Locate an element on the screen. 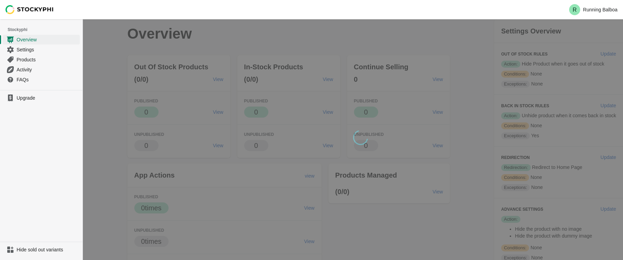 This screenshot has width=623, height=260. span: Activity is located at coordinates (47, 70).